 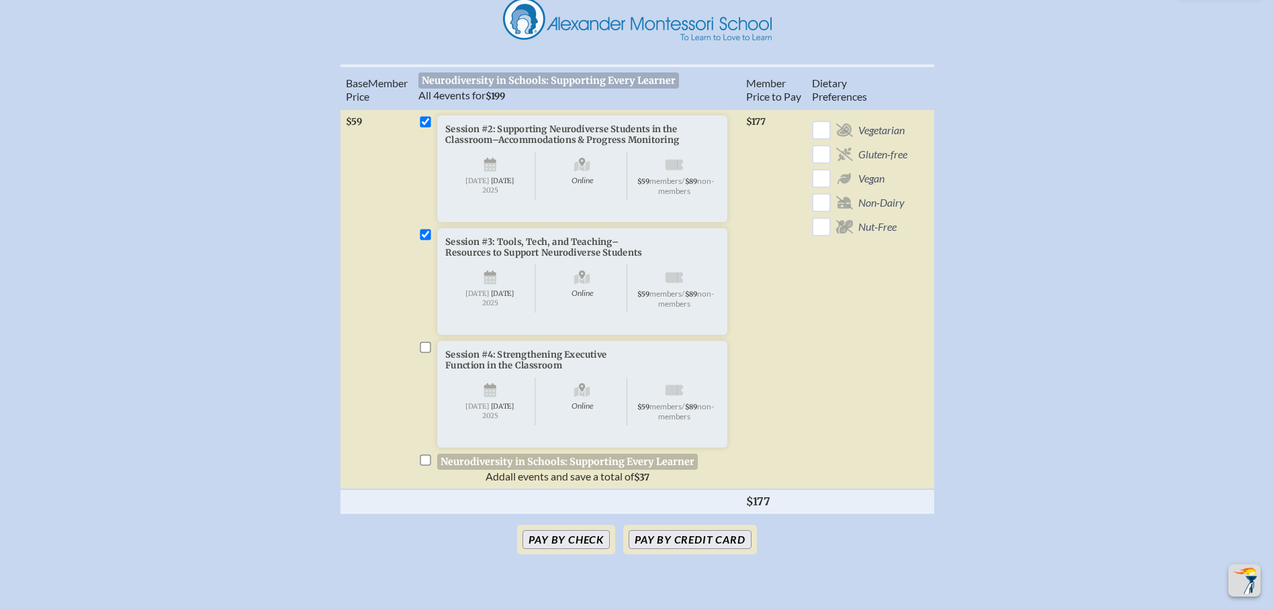 What do you see at coordinates (549, 81) in the screenshot?
I see `span: Neurodiversity in Schools: Supporting Every Learner` at bounding box center [549, 81].